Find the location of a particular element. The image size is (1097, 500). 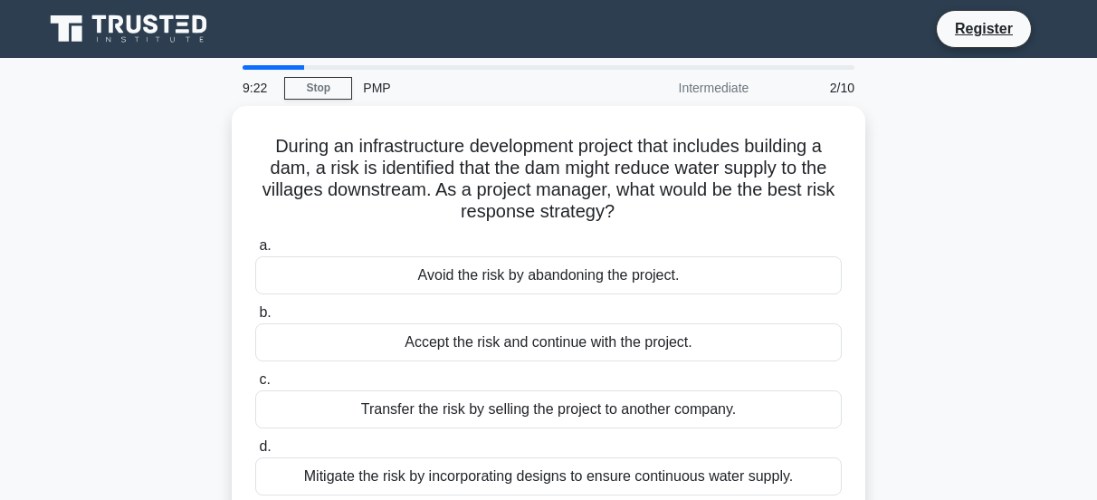

div: Avoid the risk by abandoning the project. is located at coordinates (549, 275).